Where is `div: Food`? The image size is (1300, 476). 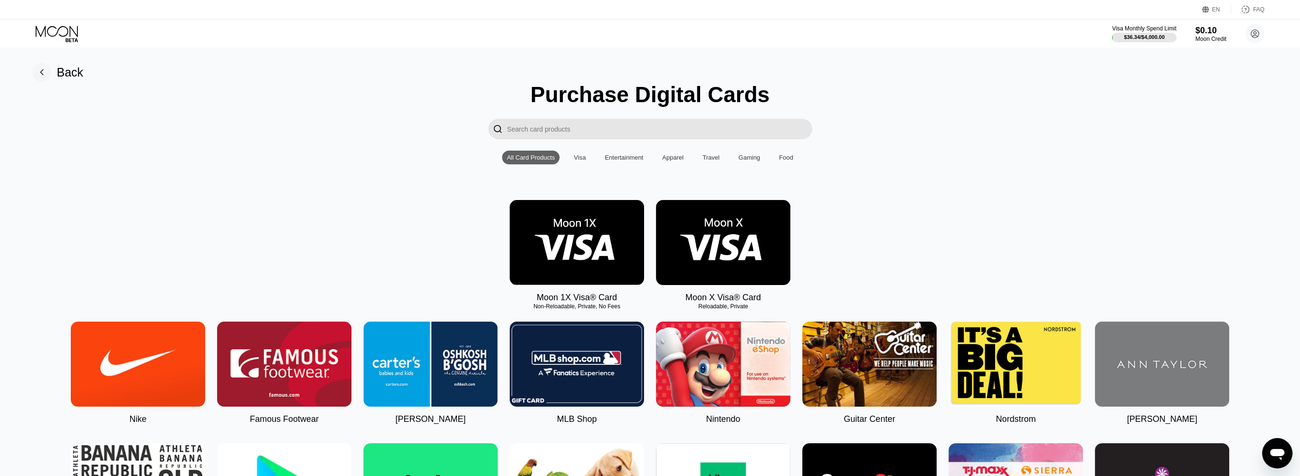
div: Food is located at coordinates (786, 157).